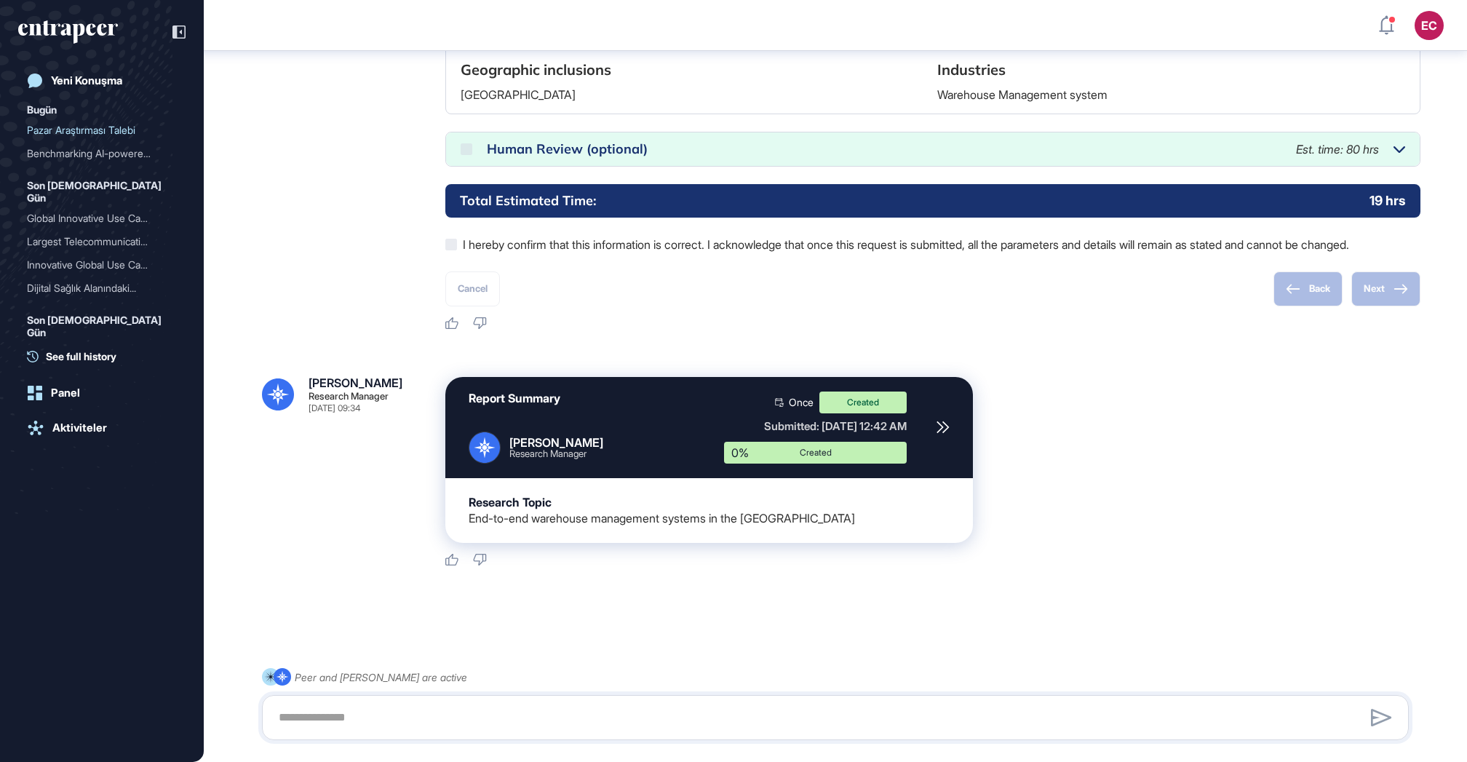 Image resolution: width=1467 pixels, height=762 pixels. I want to click on div: Aktiviteler, so click(79, 428).